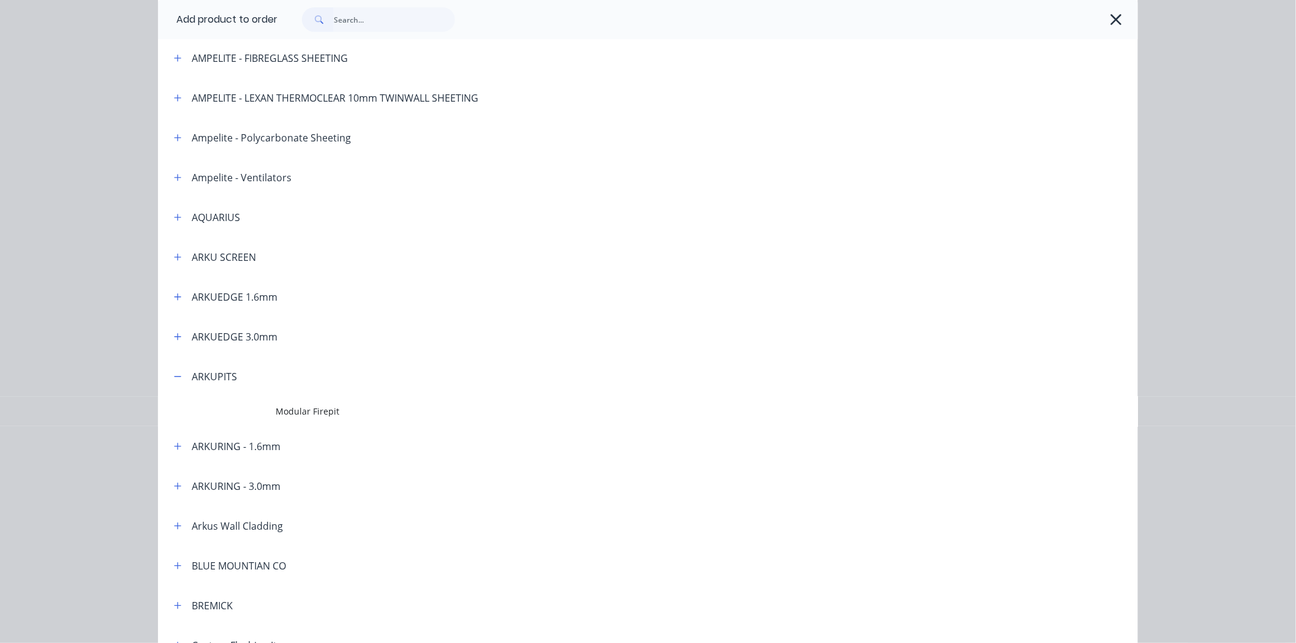 This screenshot has height=643, width=1296. What do you see at coordinates (269, 58) in the screenshot?
I see `div: AMPELITE - FIBREGLASS SHEETING` at bounding box center [269, 58].